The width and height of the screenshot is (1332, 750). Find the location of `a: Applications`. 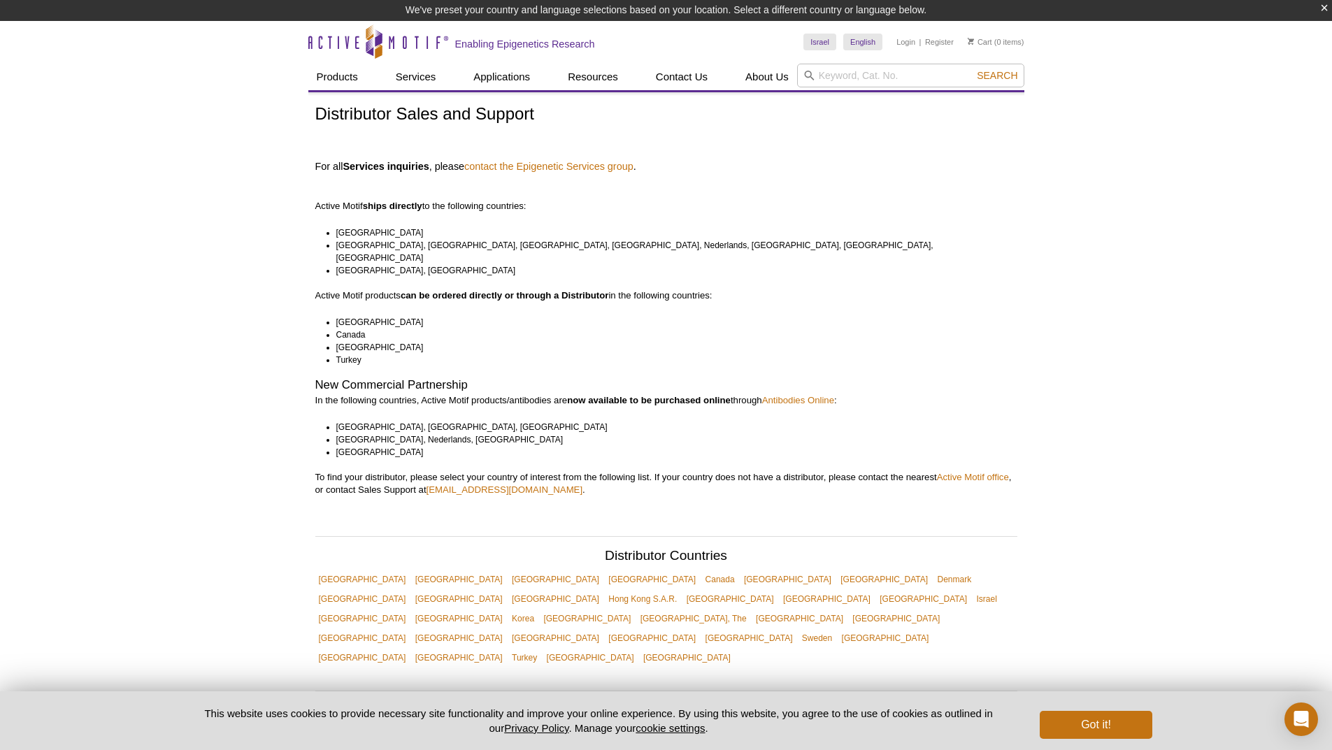

a: Applications is located at coordinates (501, 77).